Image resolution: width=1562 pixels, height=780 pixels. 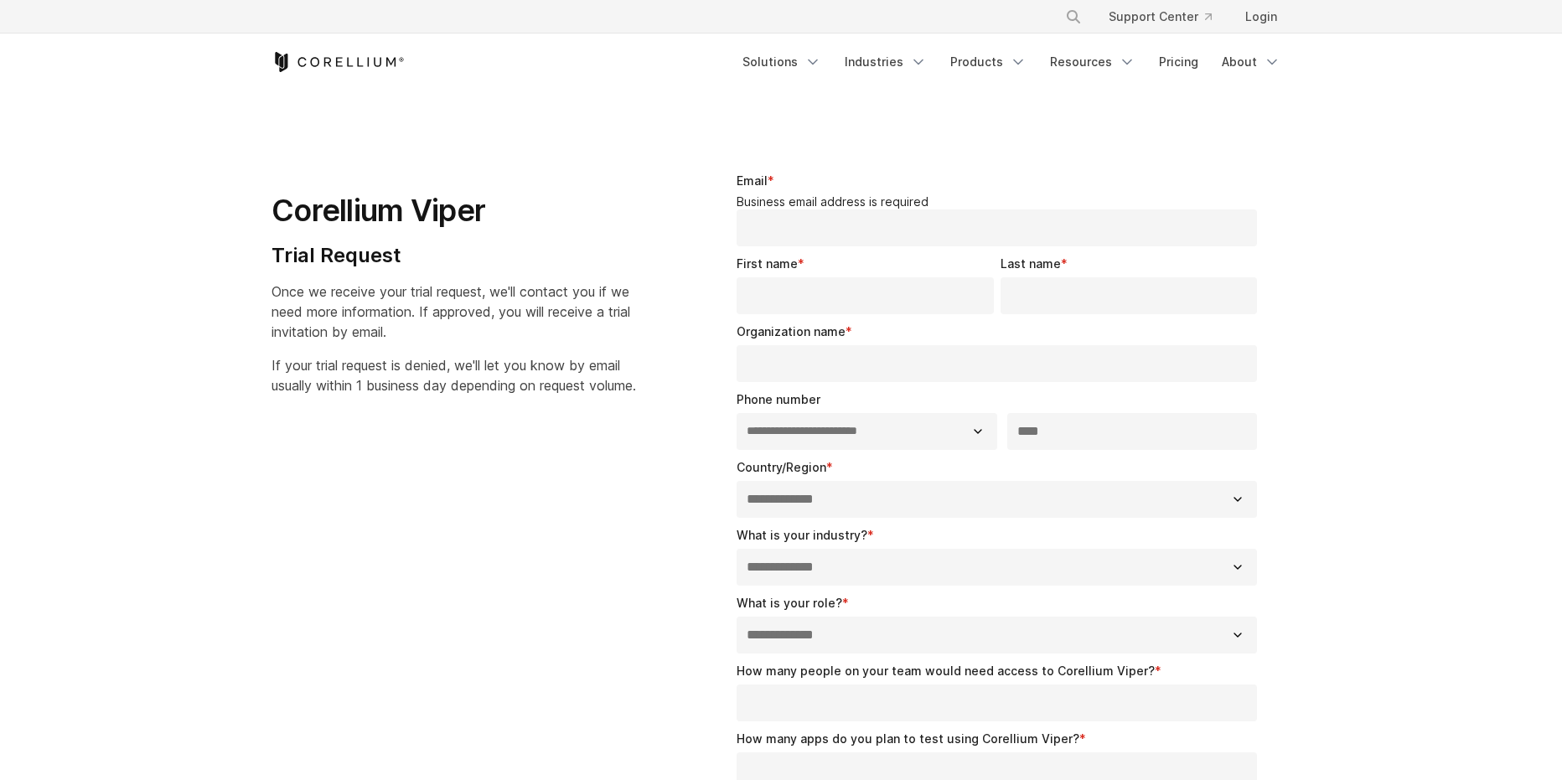 What do you see at coordinates (752, 180) in the screenshot?
I see `span: Email` at bounding box center [752, 180].